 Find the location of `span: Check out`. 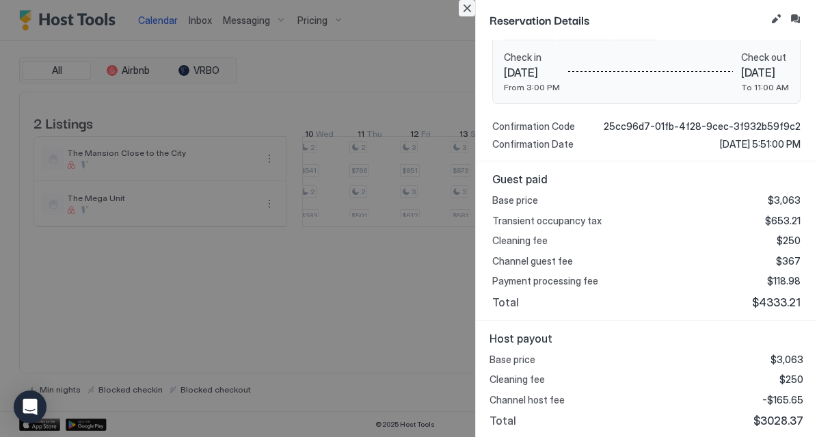

span: Check out is located at coordinates (765, 57).